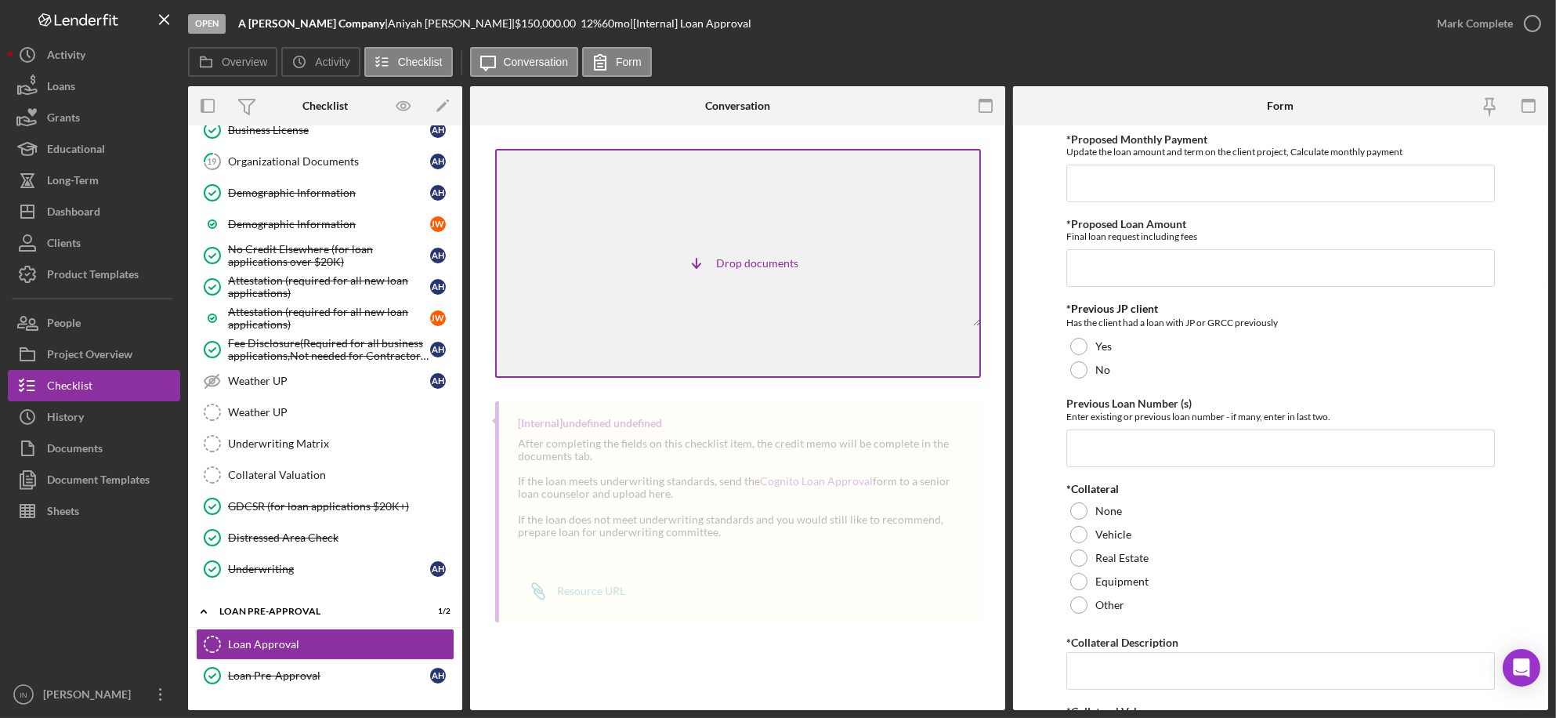 This screenshot has width=1556, height=718. I want to click on label: *Collateral Value, so click(1107, 711).